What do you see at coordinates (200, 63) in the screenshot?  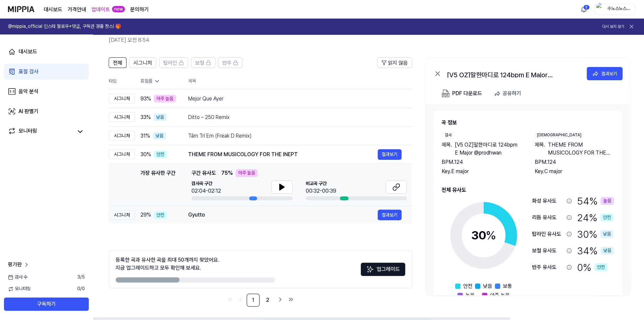 I see `span: 보컬` at bounding box center [200, 63].